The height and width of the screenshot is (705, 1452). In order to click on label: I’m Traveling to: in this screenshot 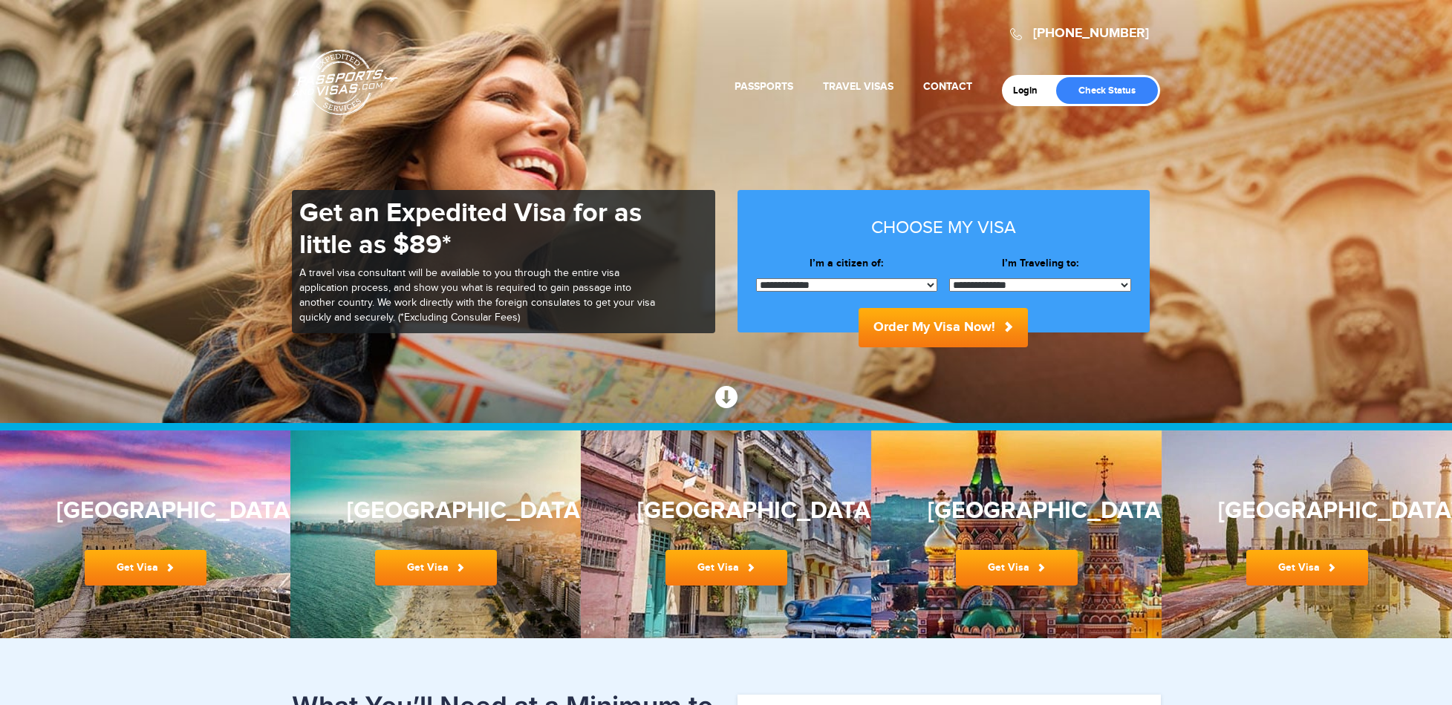, I will do `click(1039, 264)`.